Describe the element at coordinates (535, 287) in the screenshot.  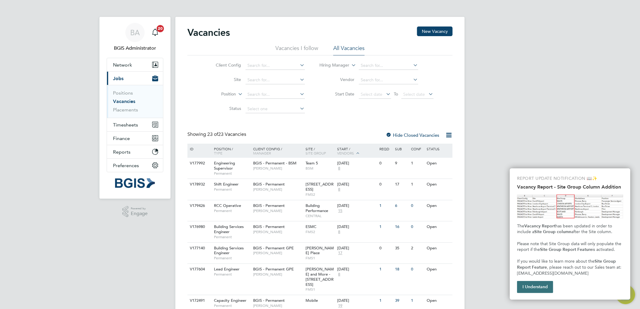
I see `button: I Understand` at that location.